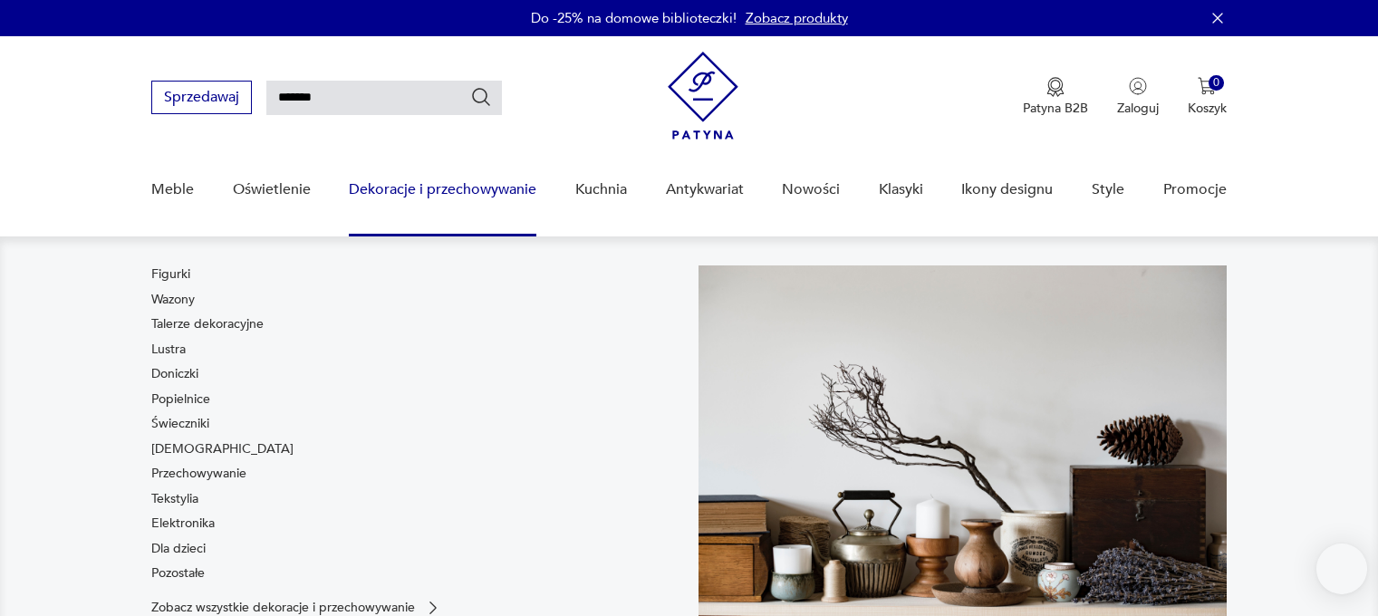  Describe the element at coordinates (175, 499) in the screenshot. I see `a: Tekstylia` at that location.